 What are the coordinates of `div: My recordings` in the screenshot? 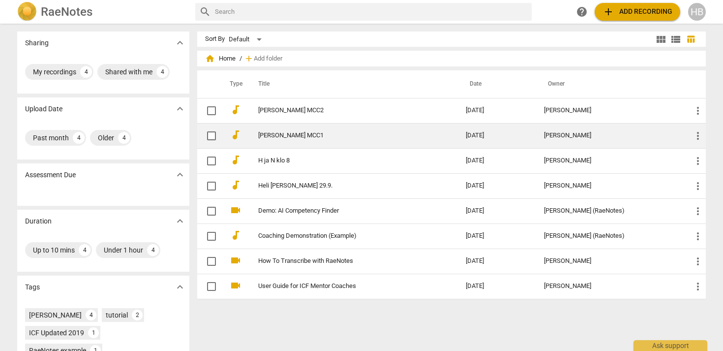 It's located at (55, 72).